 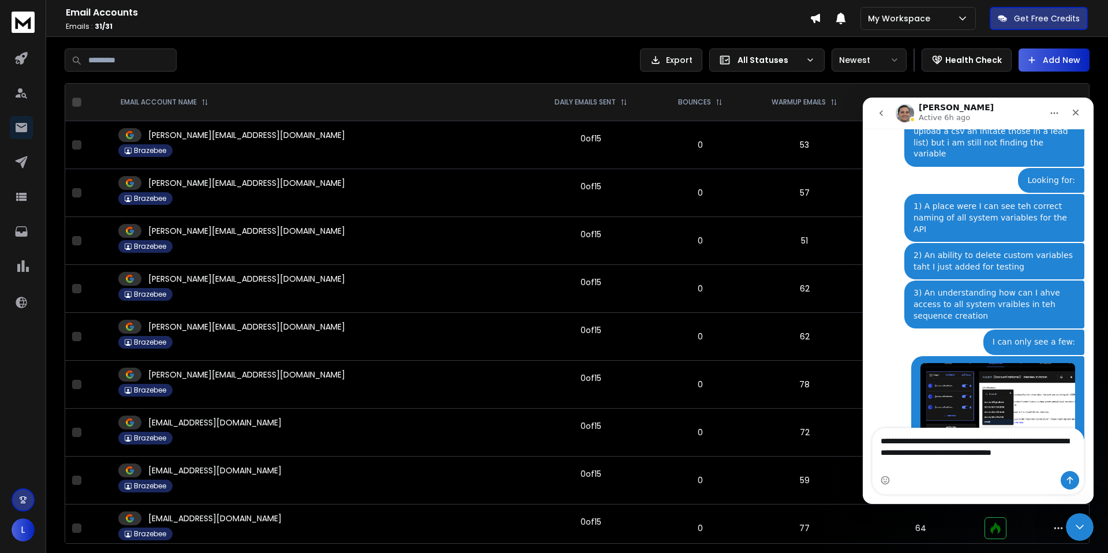 What do you see at coordinates (192, 16) in the screenshot?
I see `button: Home` at bounding box center [192, 16].